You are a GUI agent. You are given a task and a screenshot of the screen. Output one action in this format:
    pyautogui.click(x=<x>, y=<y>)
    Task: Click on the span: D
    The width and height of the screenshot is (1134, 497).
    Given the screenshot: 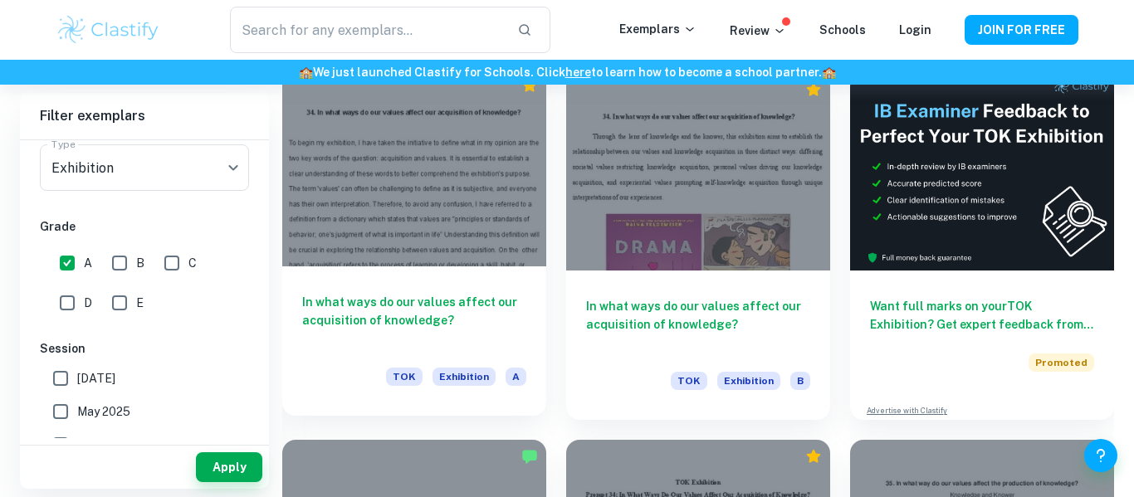 What is the action you would take?
    pyautogui.click(x=88, y=303)
    